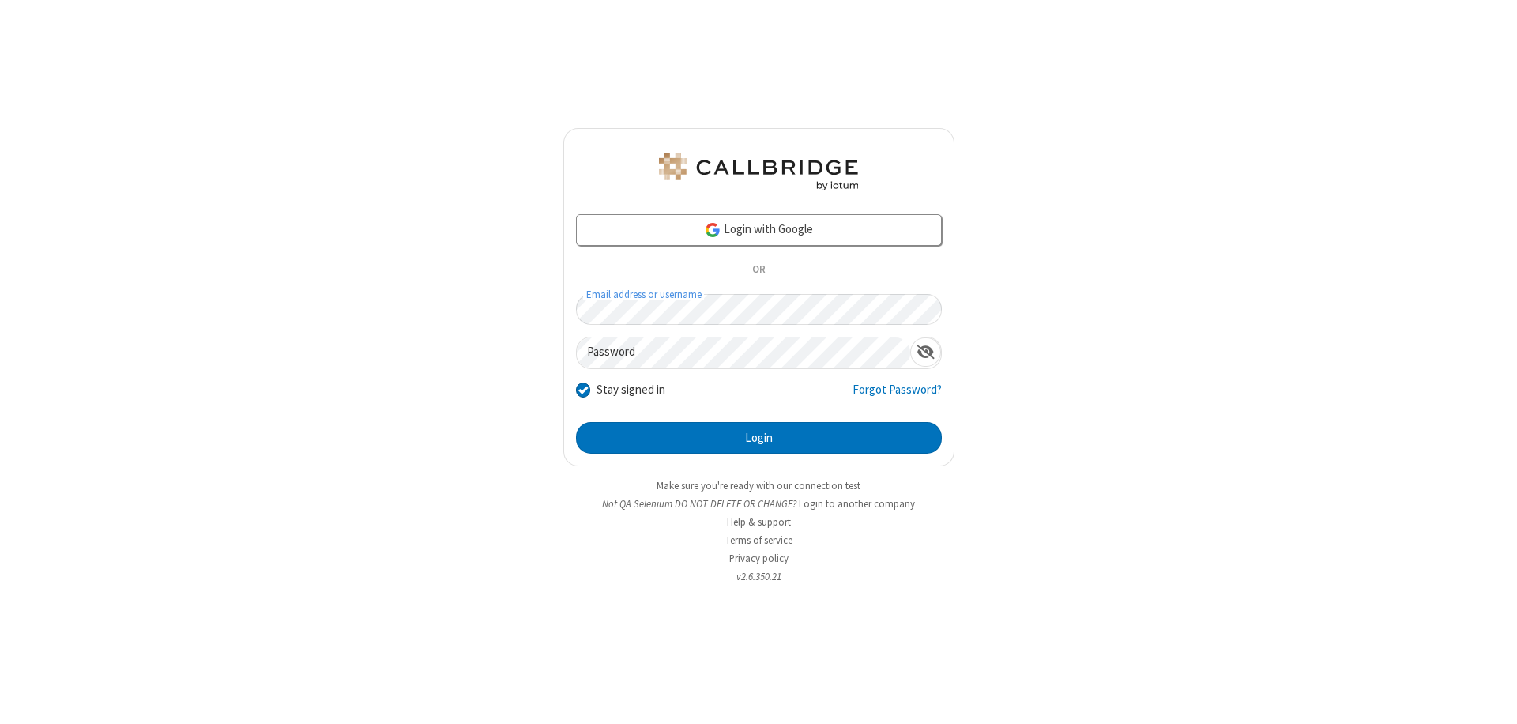 The height and width of the screenshot is (724, 1517). What do you see at coordinates (897, 396) in the screenshot?
I see `a: Forgot Password?` at bounding box center [897, 396].